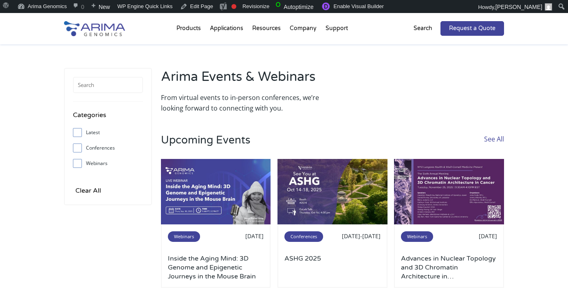  What do you see at coordinates (216, 192) in the screenshot?
I see `img: Use-This-For-Webinar-Images-2-500x300.jpg` at bounding box center [216, 192].